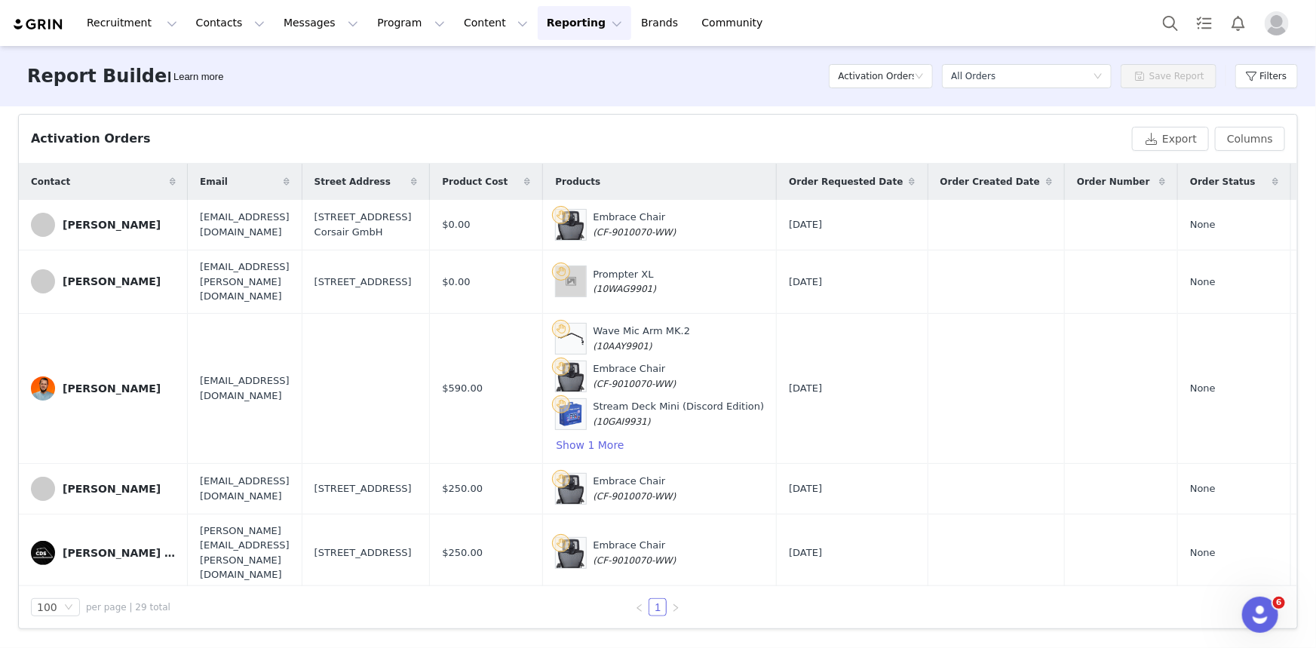 The width and height of the screenshot is (1316, 648). I want to click on a: Brands, so click(661, 23).